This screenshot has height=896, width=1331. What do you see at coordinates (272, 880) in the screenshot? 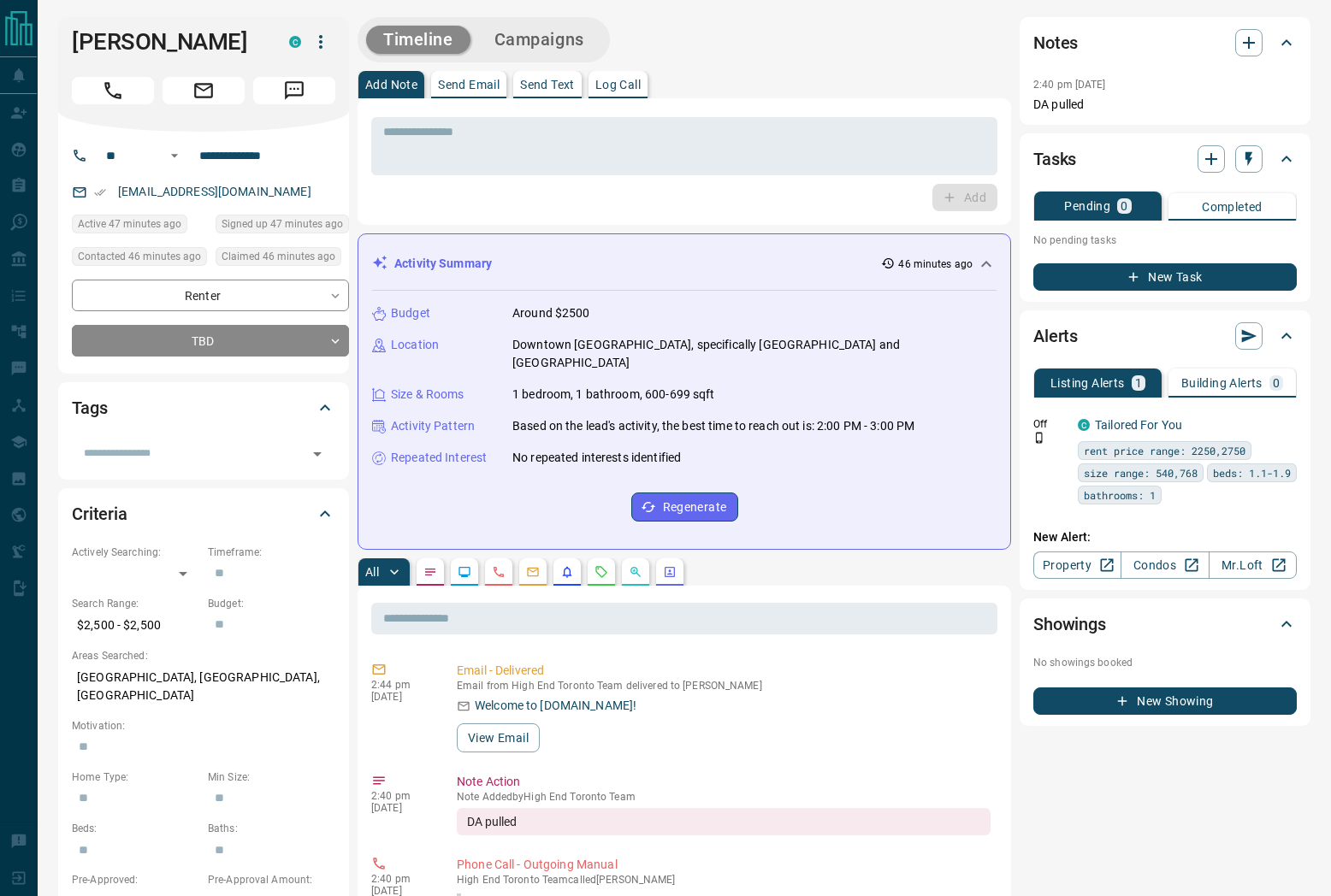
I see `p: Pre-Approval Amount:` at bounding box center [272, 880].